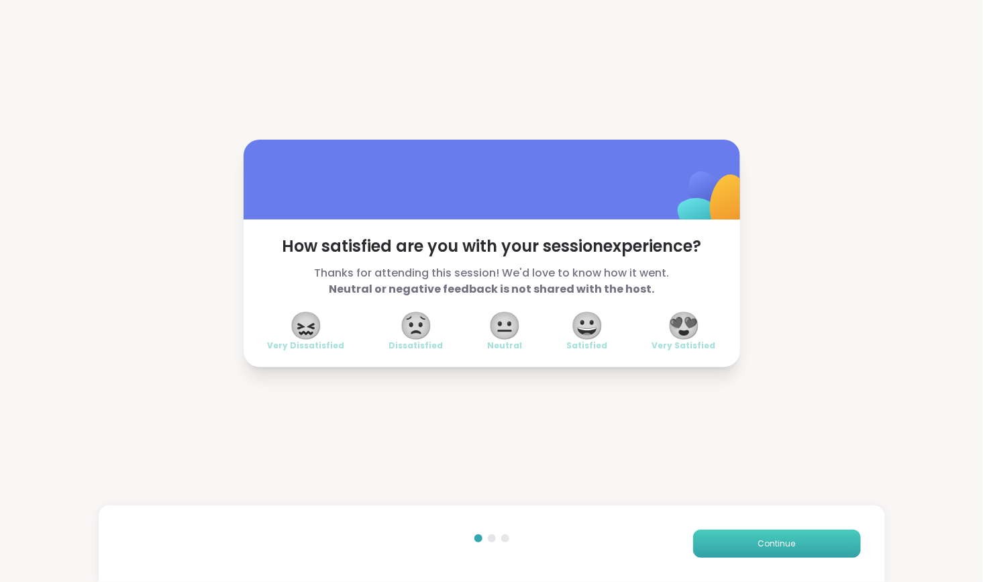 This screenshot has height=582, width=983. What do you see at coordinates (416, 345) in the screenshot?
I see `span: Dissatisfied` at bounding box center [416, 345].